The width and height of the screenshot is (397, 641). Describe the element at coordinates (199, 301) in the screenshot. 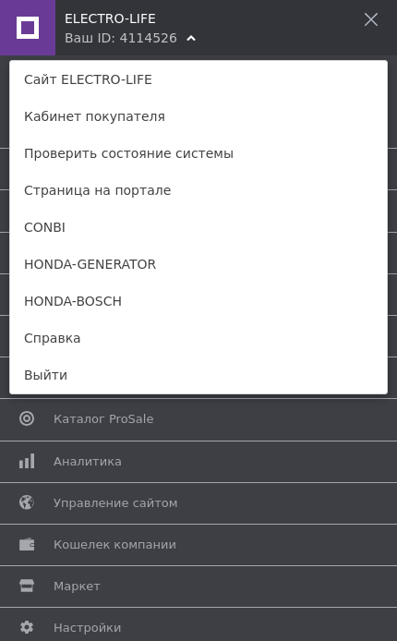

I see `a: HONDA-BOSCH` at that location.